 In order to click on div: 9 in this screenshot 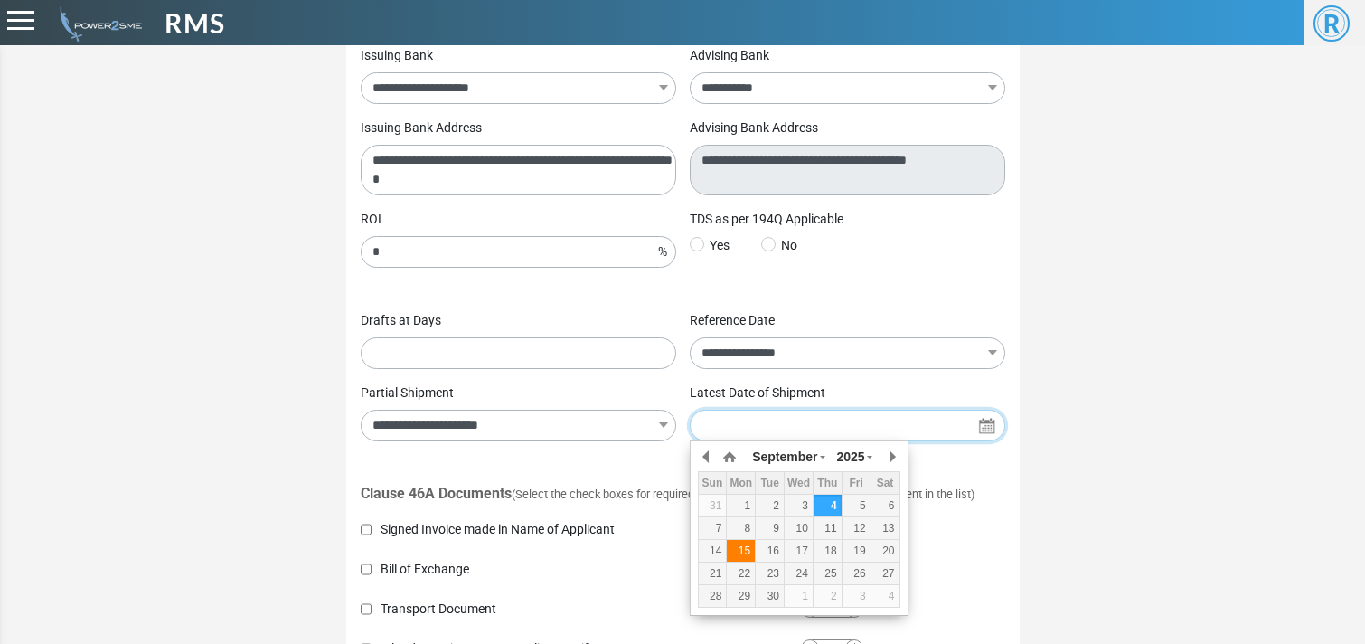, I will do `click(769, 528)`.